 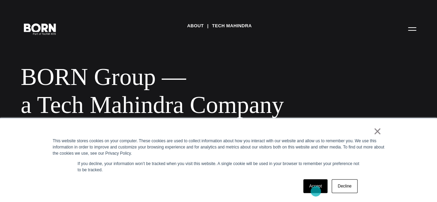 What do you see at coordinates (315, 186) in the screenshot?
I see `a: Accept` at bounding box center [315, 186].